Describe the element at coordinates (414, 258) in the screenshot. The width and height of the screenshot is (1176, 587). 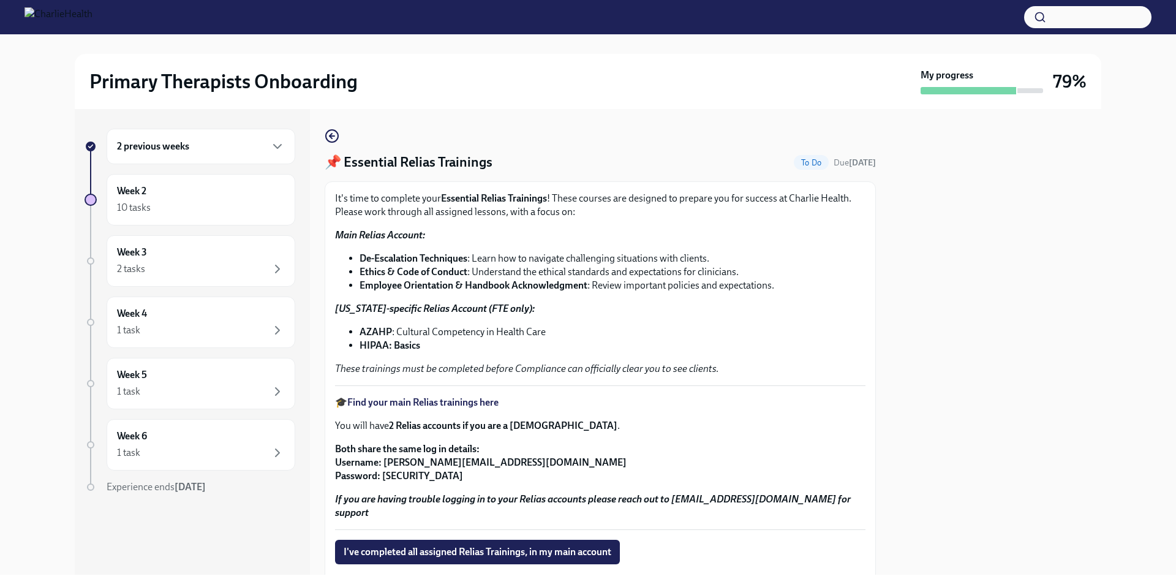
I see `strong: De-Escalation Techniques` at that location.